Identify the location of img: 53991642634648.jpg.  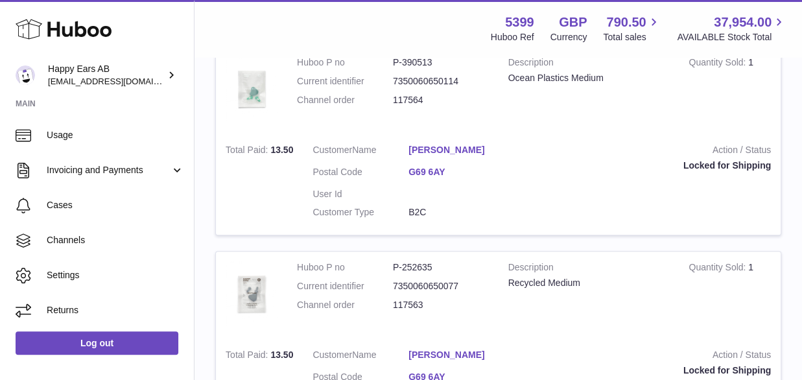
(252, 89).